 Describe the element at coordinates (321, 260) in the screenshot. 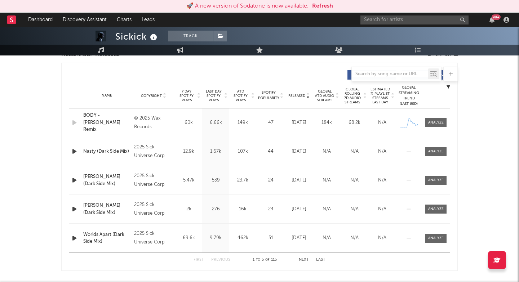

I see `button: Last` at that location.